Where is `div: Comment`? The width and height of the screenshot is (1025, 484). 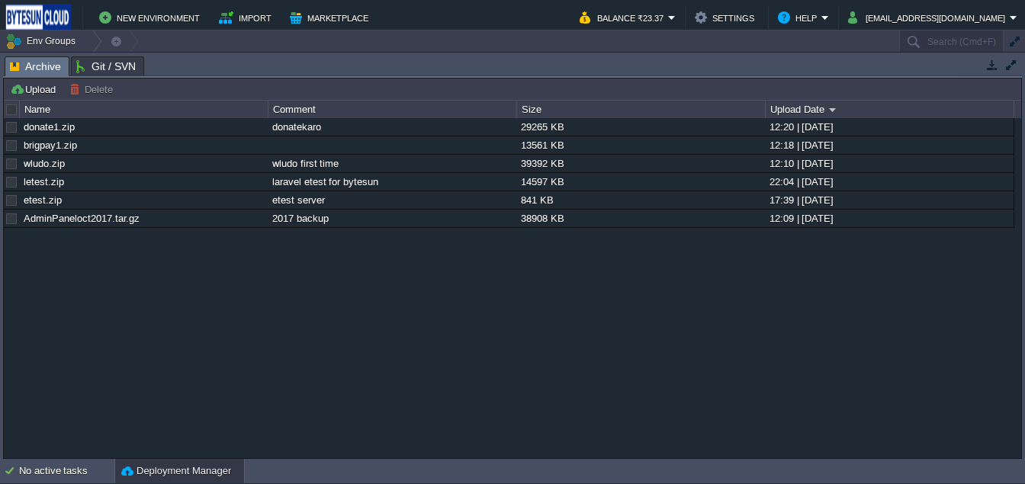 div: Comment is located at coordinates (393, 109).